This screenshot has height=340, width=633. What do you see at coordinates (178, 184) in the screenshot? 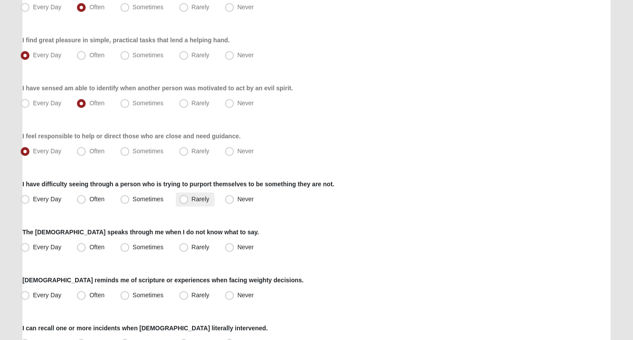
I see `label: I have difficulty seeing through a person who is trying to purport themselves to be something the...` at bounding box center [178, 184].